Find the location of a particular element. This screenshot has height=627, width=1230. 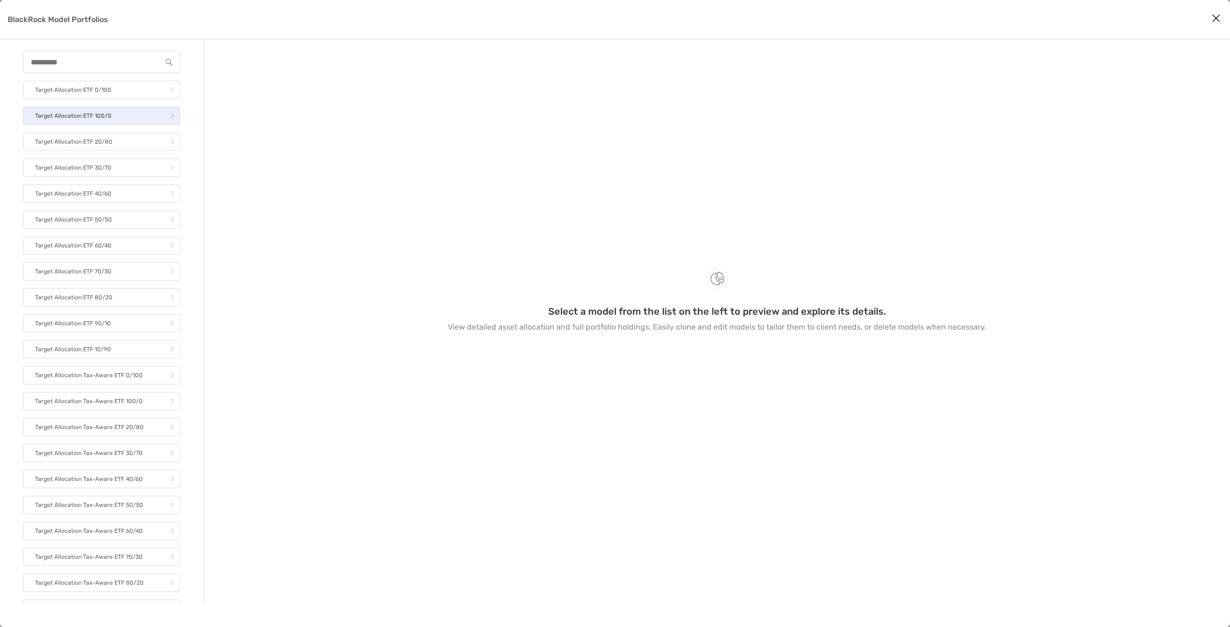

a: Target Allocation Tax-Aware ETF 80/20 is located at coordinates (101, 583).